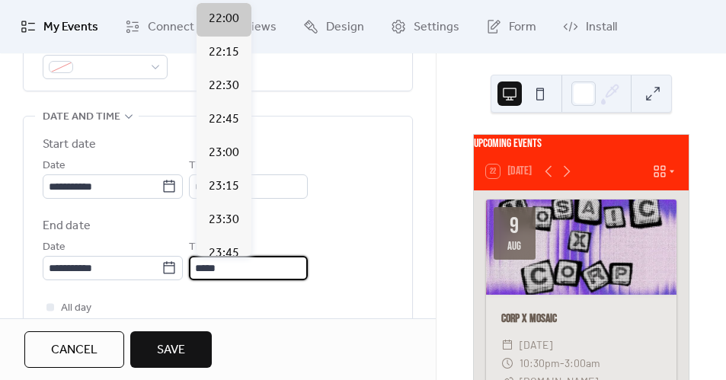  Describe the element at coordinates (224, 254) in the screenshot. I see `span: 23:45` at that location.